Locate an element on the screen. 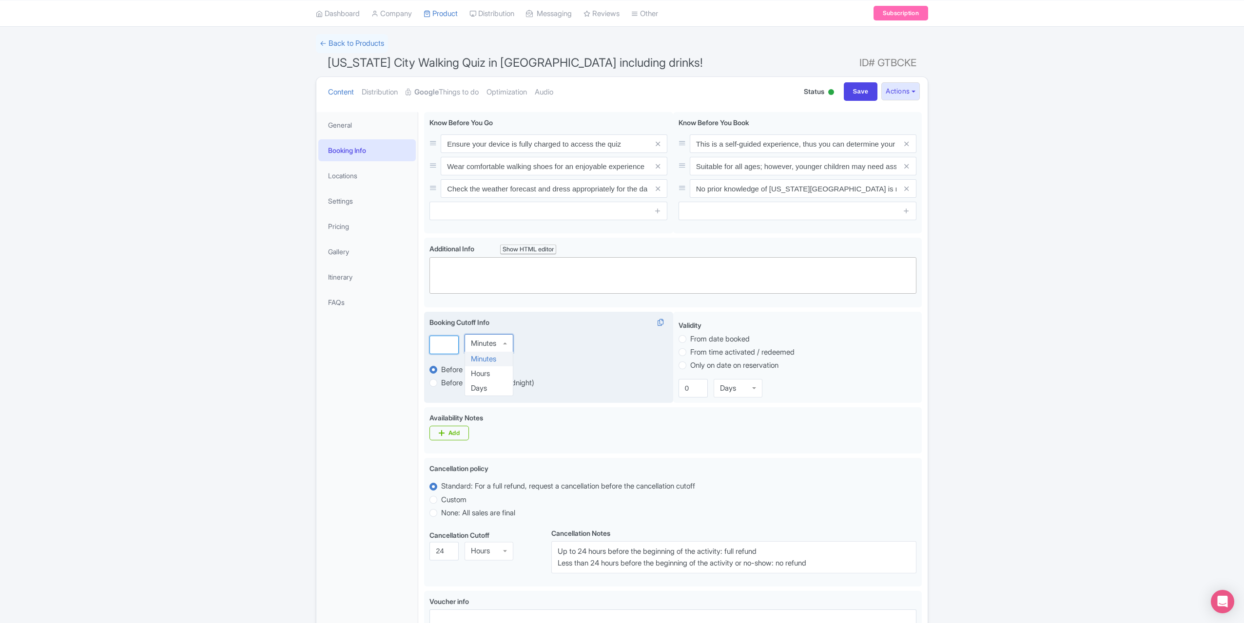 This screenshot has width=1244, height=623. a: Distribution is located at coordinates (380, 92).